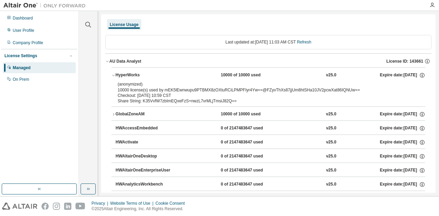 Image resolution: width=439 pixels, height=216 pixels. What do you see at coordinates (22, 68) in the screenshot?
I see `div: Managed` at bounding box center [22, 68].